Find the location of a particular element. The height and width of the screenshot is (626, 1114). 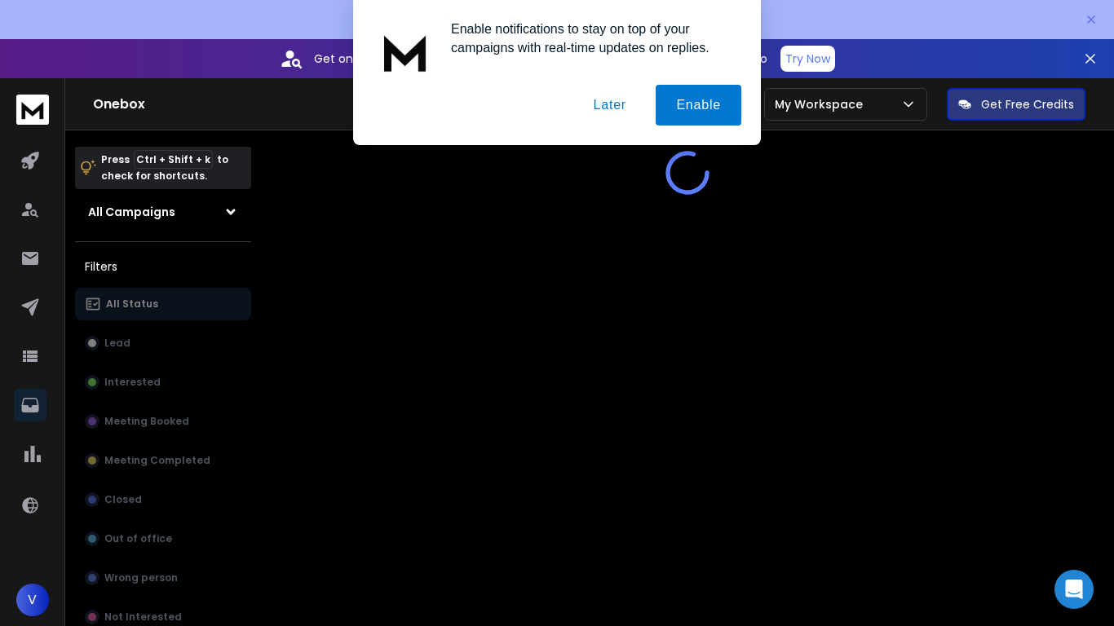

div: Open Intercom Messenger is located at coordinates (1074, 590).